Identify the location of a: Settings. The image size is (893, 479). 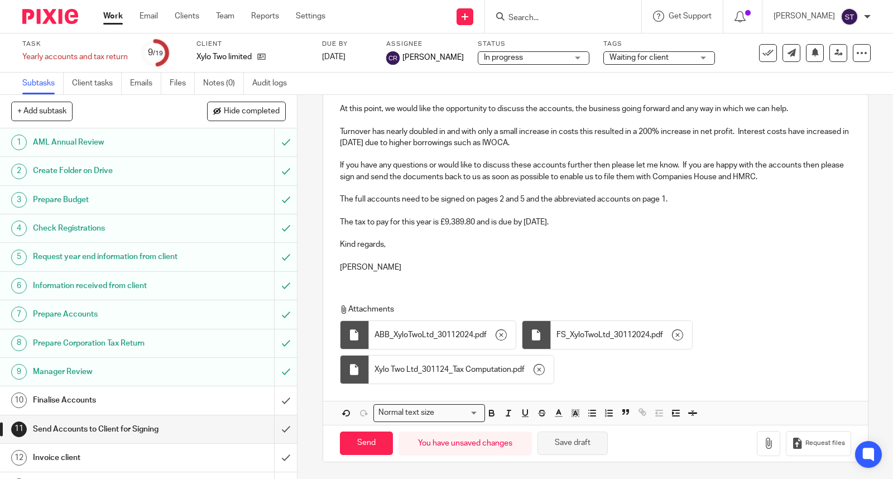
(310, 16).